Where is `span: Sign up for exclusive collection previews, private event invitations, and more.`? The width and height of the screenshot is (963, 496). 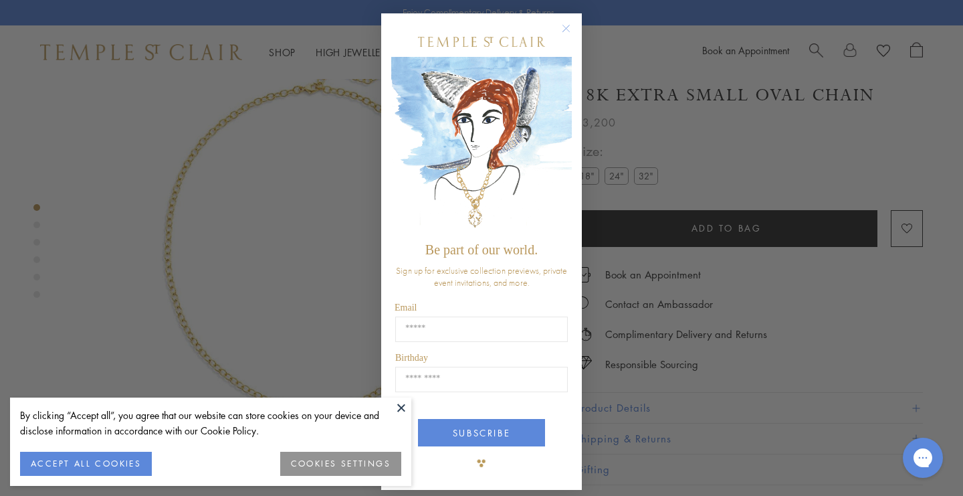 span: Sign up for exclusive collection previews, private event invitations, and more. is located at coordinates (482, 276).